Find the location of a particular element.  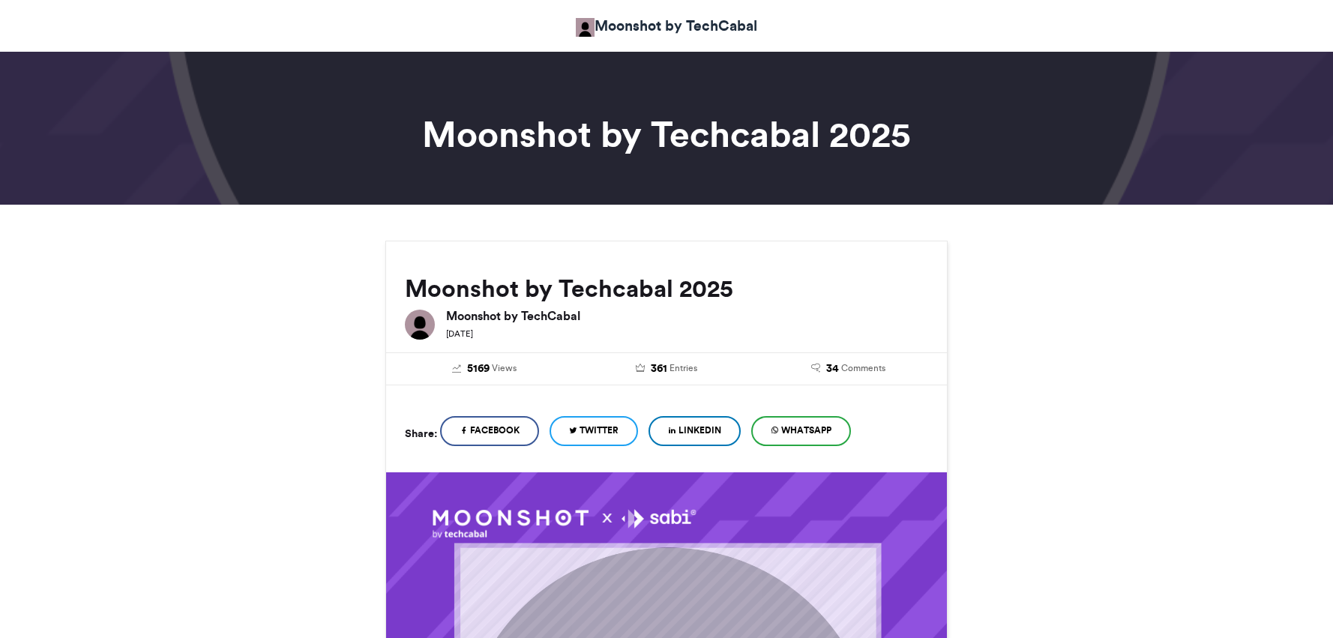

a: Twitter is located at coordinates (594, 431).